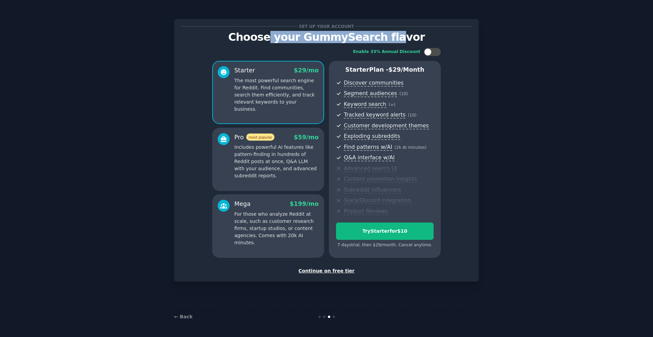 The image size is (653, 337). Describe the element at coordinates (406, 70) in the screenshot. I see `span: $ 29 /month` at that location.